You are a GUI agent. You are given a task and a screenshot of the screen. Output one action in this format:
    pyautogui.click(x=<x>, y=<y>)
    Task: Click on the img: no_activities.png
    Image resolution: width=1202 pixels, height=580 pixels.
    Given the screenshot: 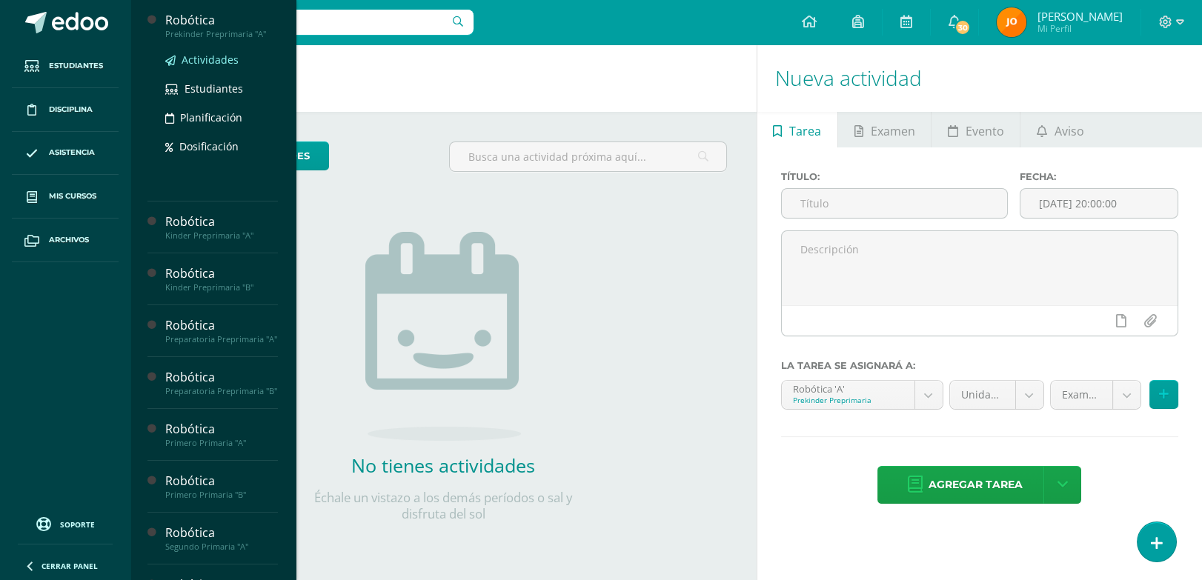 What is the action you would take?
    pyautogui.click(x=443, y=336)
    